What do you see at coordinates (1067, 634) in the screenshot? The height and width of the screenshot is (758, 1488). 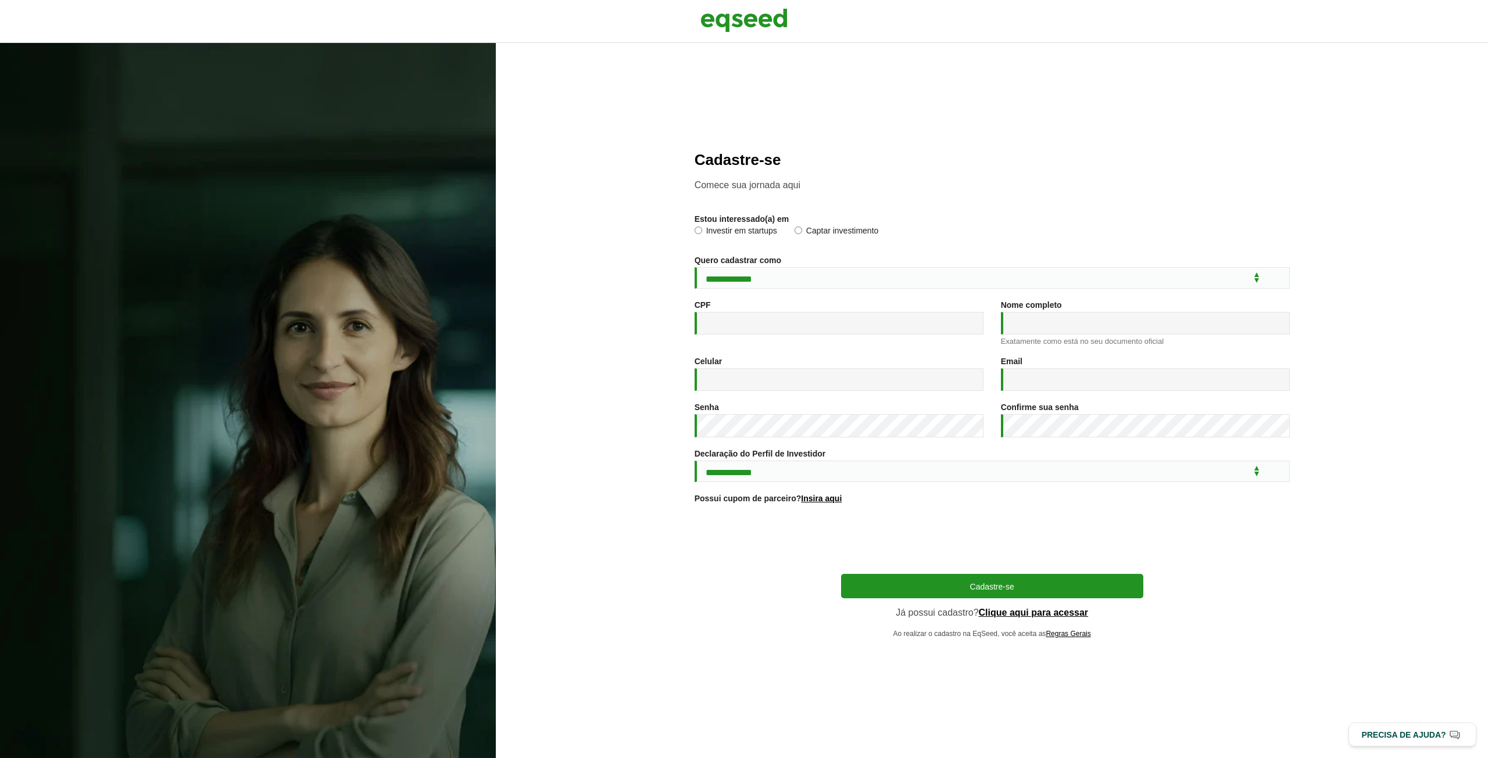 I see `a: Regras Gerais` at bounding box center [1067, 634].